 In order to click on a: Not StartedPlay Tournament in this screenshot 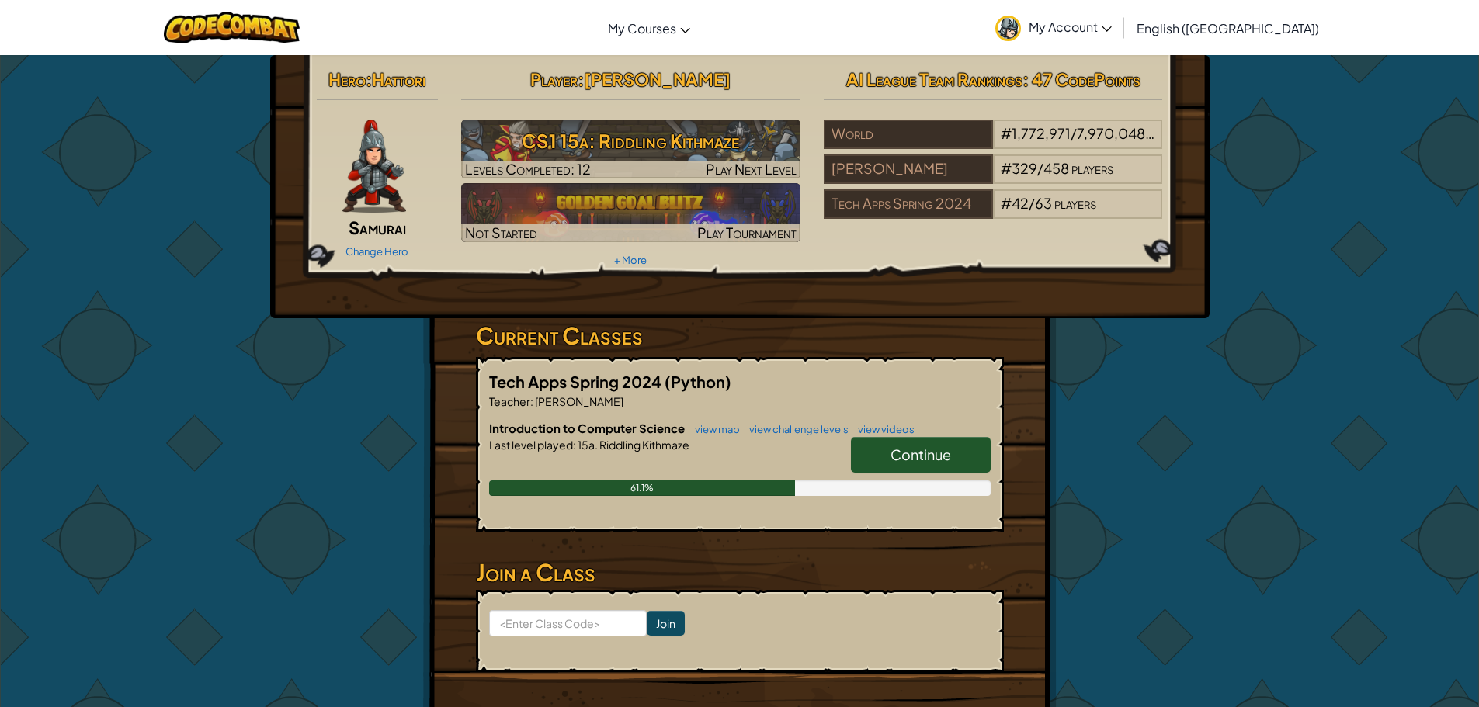, I will do `click(631, 213)`.